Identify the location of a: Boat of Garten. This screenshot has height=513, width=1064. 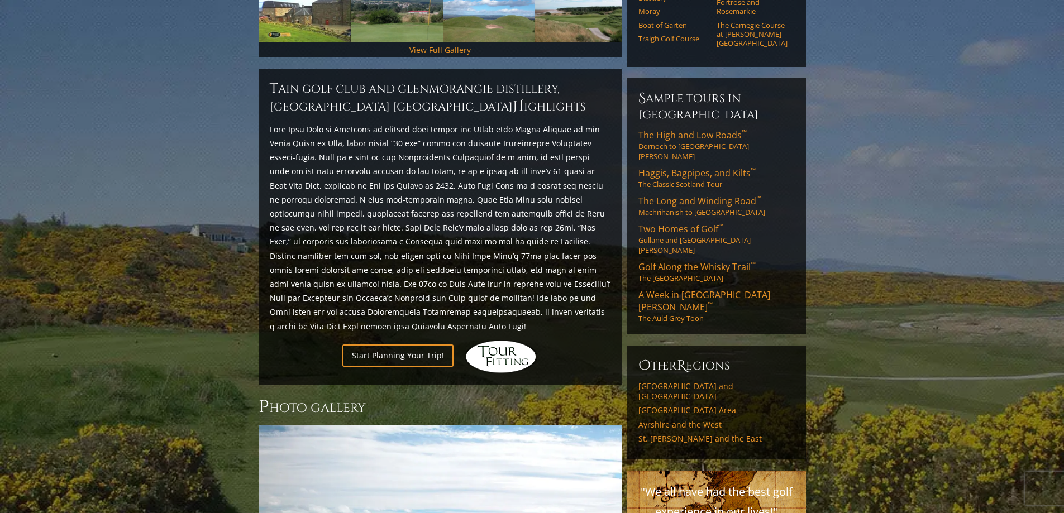
(673, 25).